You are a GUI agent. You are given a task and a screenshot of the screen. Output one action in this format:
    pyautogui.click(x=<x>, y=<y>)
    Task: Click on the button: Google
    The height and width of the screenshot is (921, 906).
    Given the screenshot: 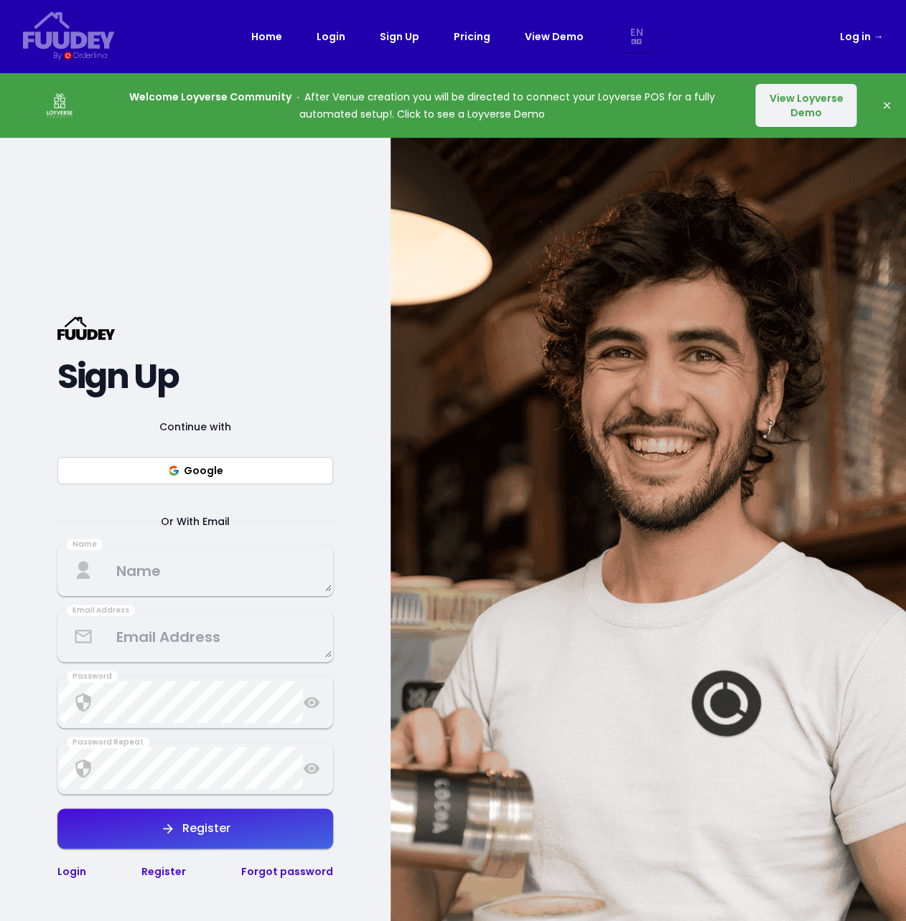 What is the action you would take?
    pyautogui.click(x=195, y=471)
    